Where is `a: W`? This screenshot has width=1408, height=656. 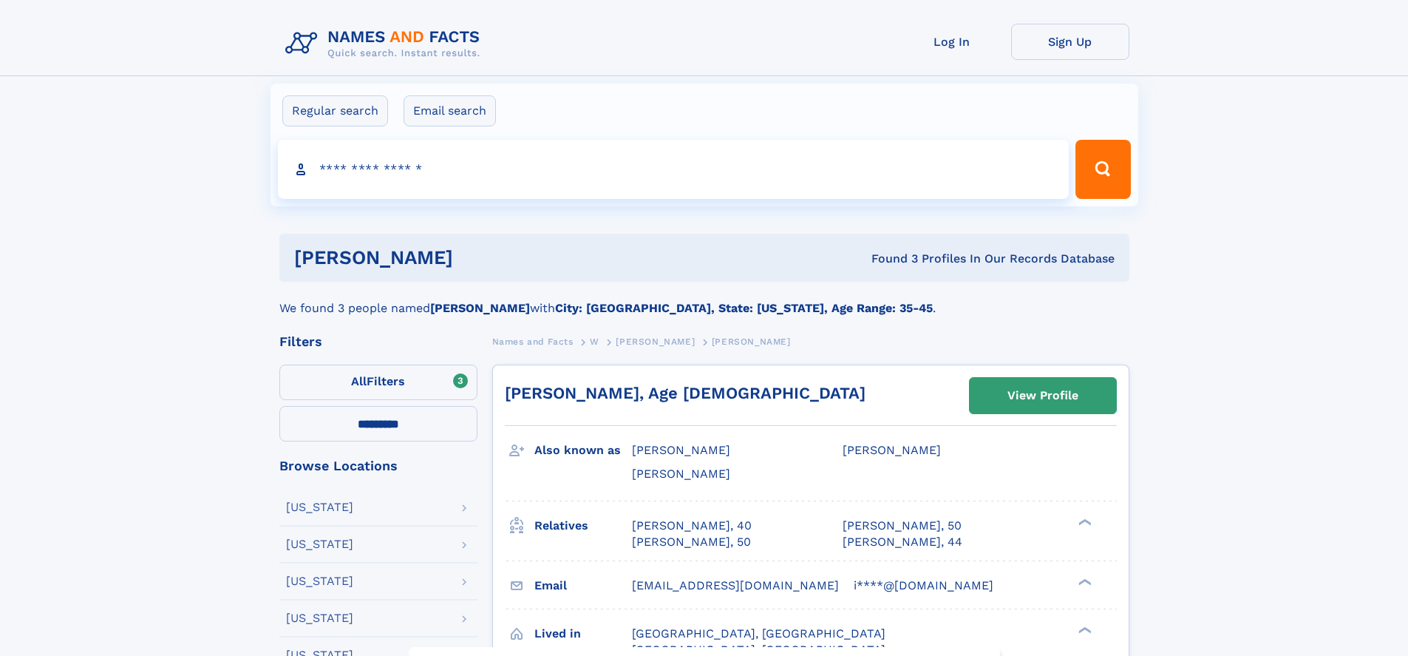 a: W is located at coordinates (594, 341).